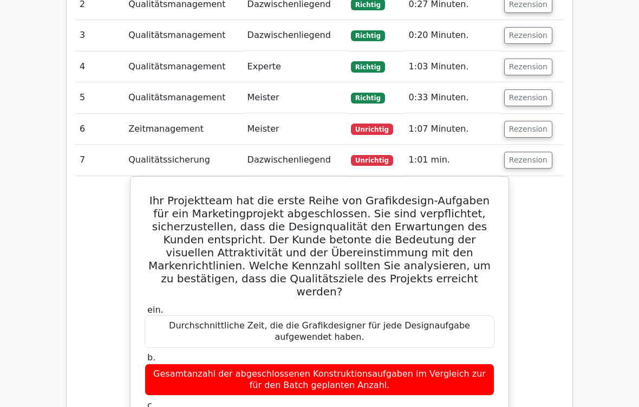 The image size is (639, 407). What do you see at coordinates (452, 36) in the screenshot?
I see `td: 0:20 Minuten.` at bounding box center [452, 36].